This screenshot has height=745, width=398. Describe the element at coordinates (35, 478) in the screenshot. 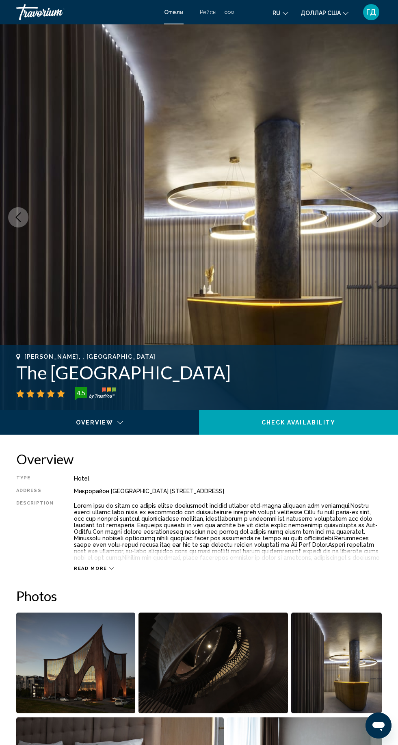

I see `div: Type` at that location.